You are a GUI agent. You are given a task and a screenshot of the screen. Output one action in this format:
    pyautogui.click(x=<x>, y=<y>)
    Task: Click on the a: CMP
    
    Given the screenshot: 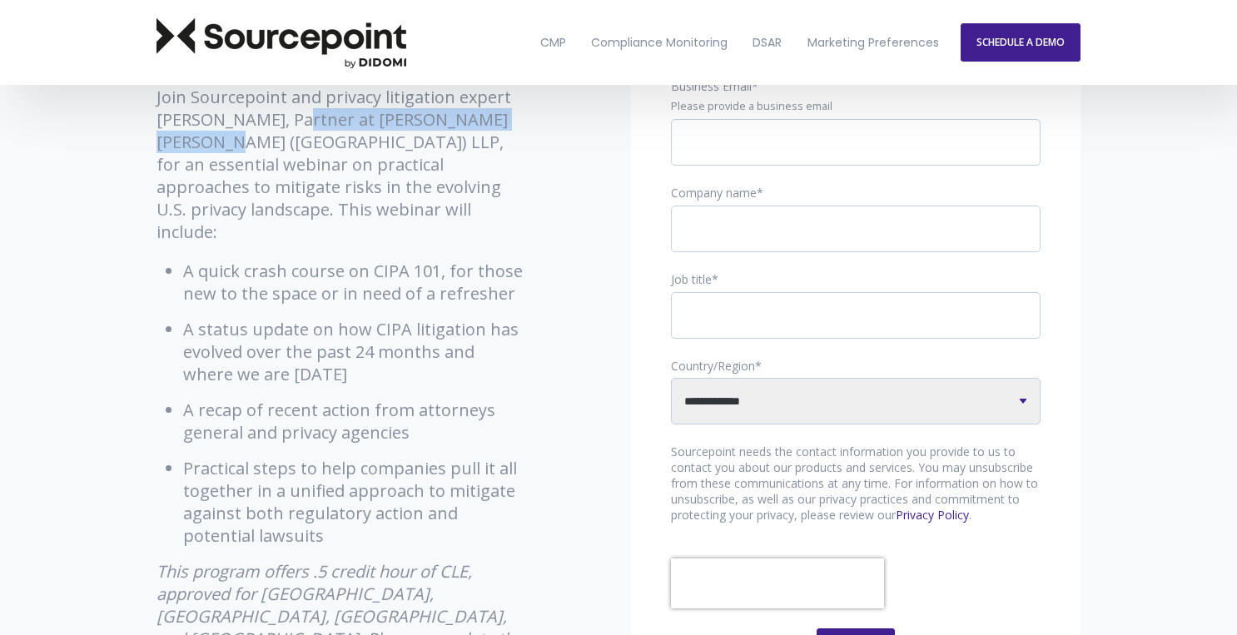 What is the action you would take?
    pyautogui.click(x=552, y=42)
    